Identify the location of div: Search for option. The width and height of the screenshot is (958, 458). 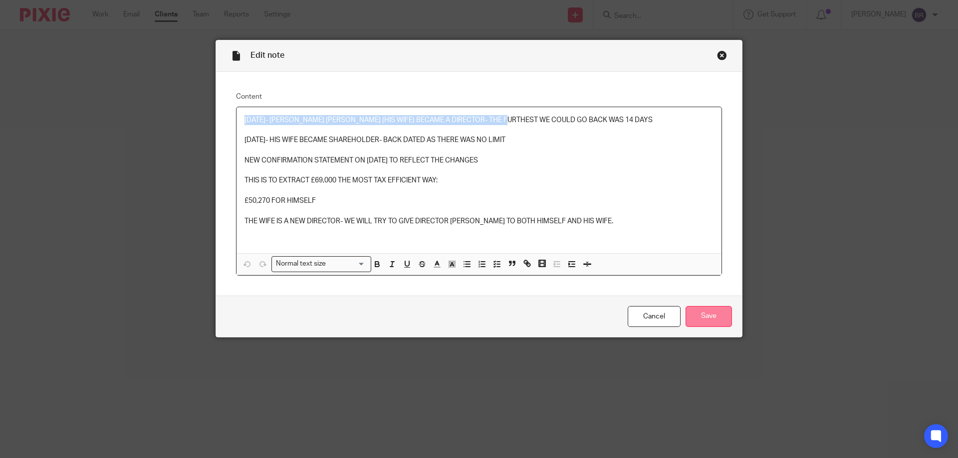
(321, 264).